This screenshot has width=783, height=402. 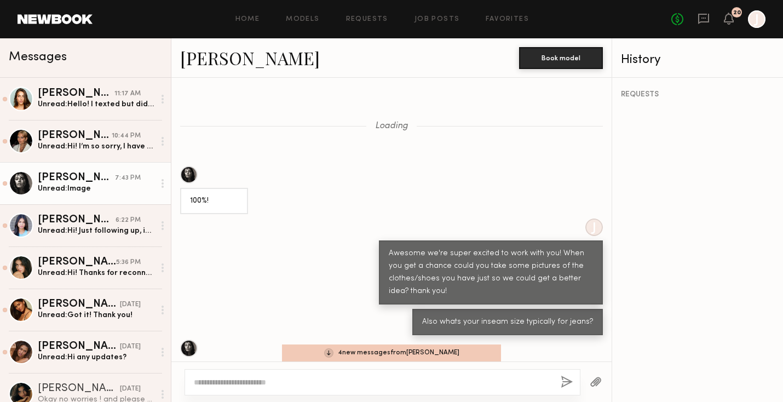 What do you see at coordinates (757, 19) in the screenshot?
I see `a: J` at bounding box center [757, 19].